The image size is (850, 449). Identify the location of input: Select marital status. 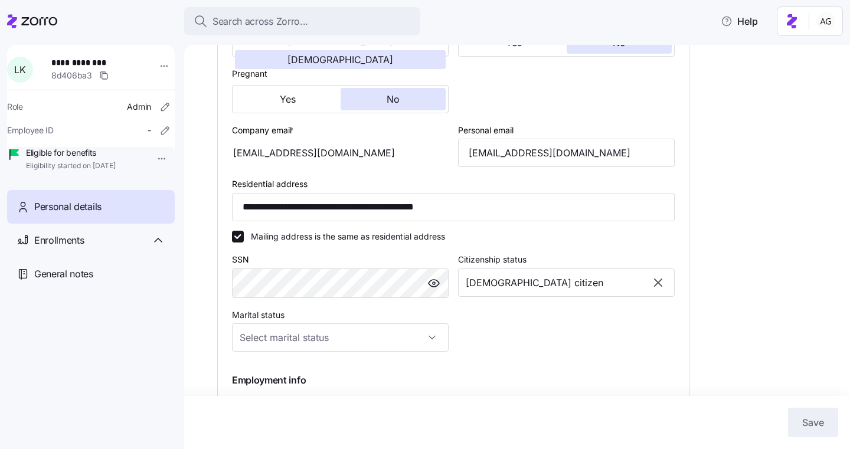
(340, 338).